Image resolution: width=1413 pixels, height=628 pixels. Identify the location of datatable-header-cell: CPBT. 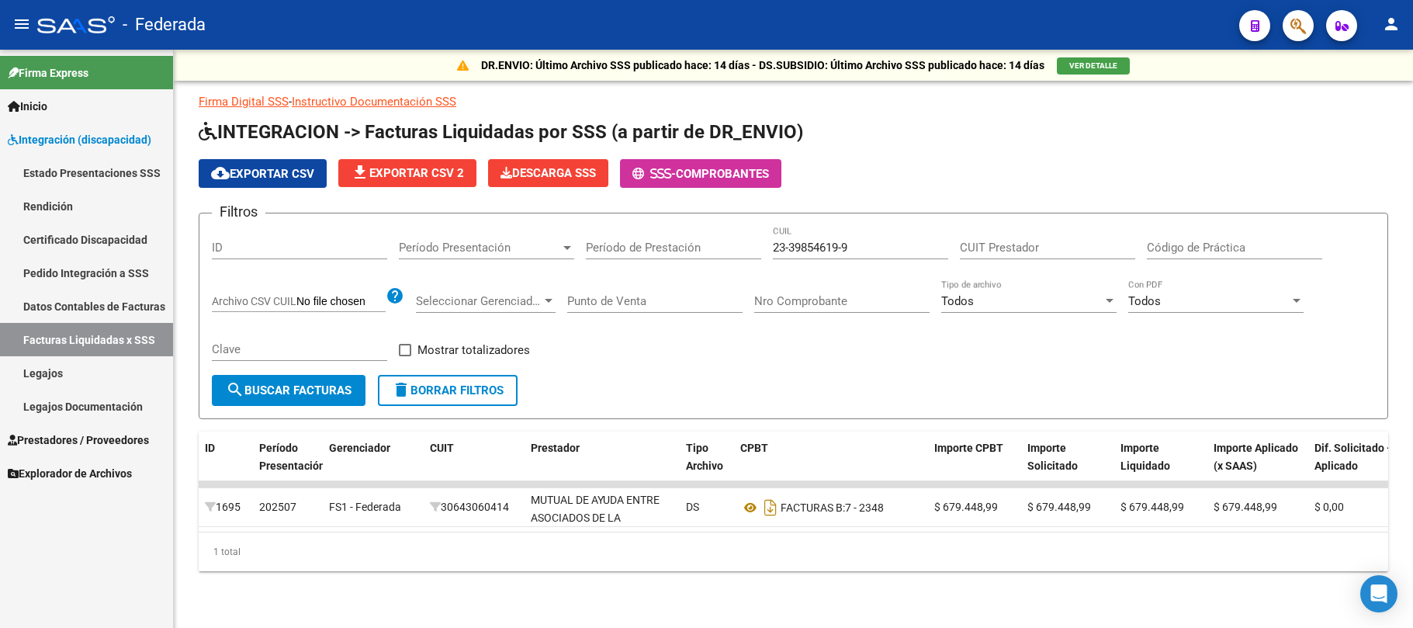
(831, 466).